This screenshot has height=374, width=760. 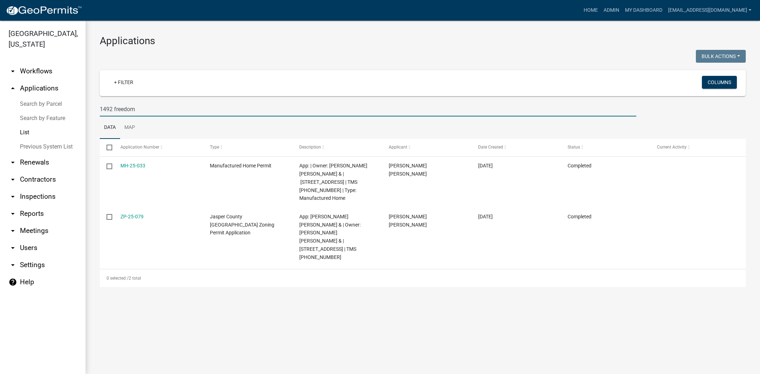 I want to click on datatable-header-cell: Date Created, so click(x=516, y=147).